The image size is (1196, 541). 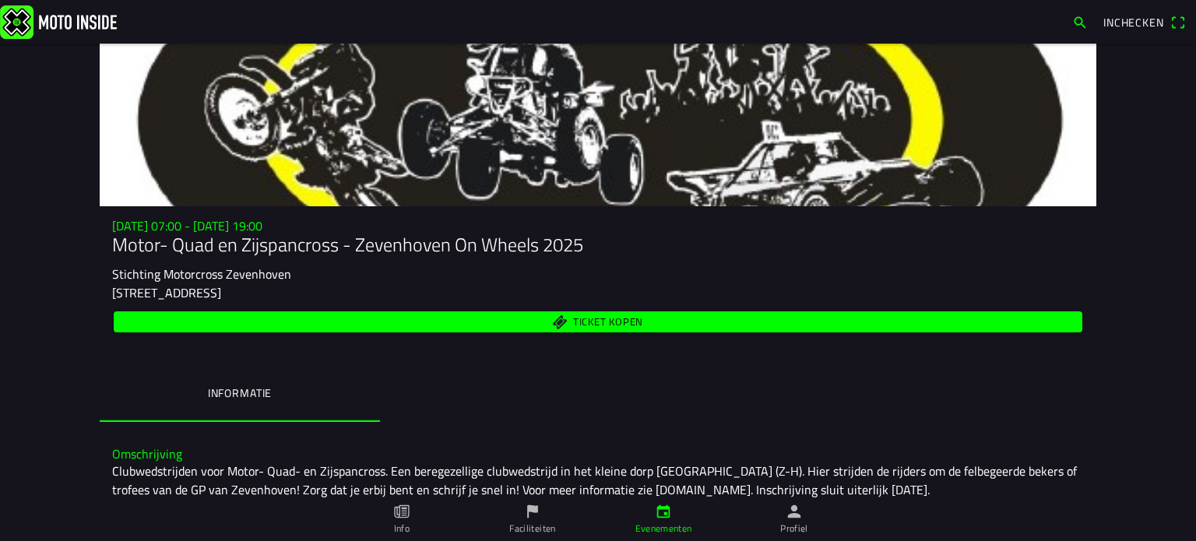 I want to click on ion-label: Faciliteiten, so click(x=532, y=529).